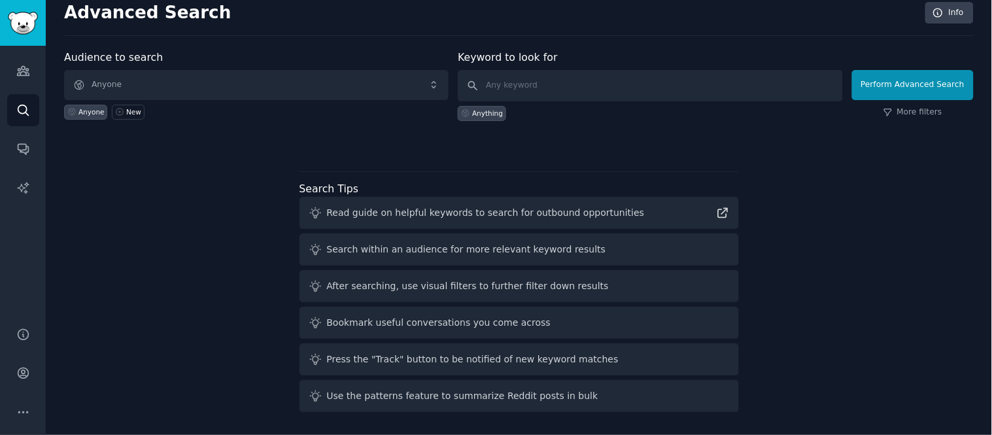 This screenshot has width=992, height=435. What do you see at coordinates (256, 85) in the screenshot?
I see `button: Anyone` at bounding box center [256, 85].